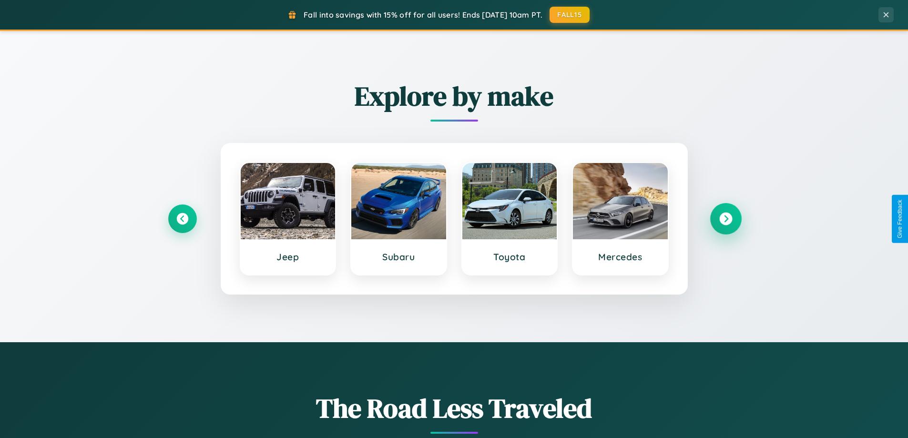  What do you see at coordinates (454, 408) in the screenshot?
I see `h1: The Road Less Traveled` at bounding box center [454, 408].